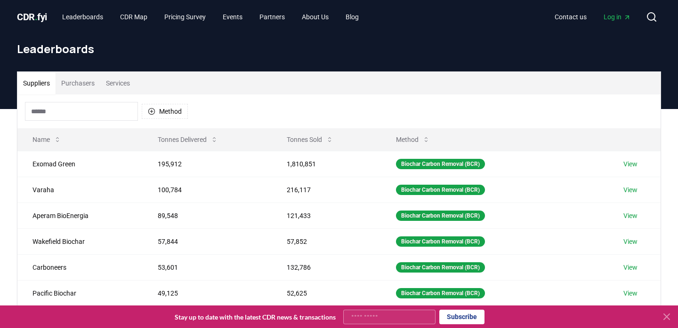 The height and width of the screenshot is (328, 678). I want to click on td: 53,601, so click(207, 267).